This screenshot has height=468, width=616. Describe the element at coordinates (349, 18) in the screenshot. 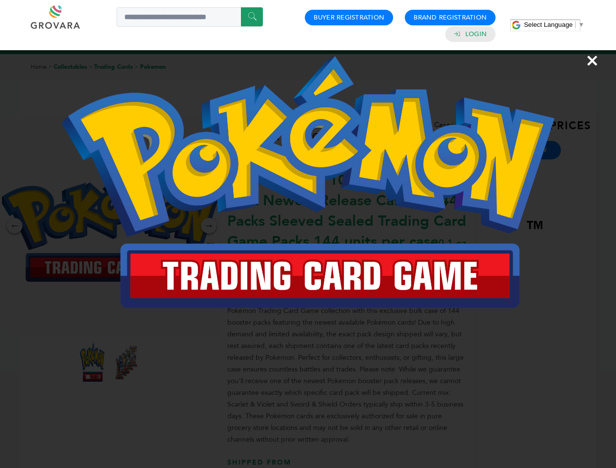

I see `a: Buyer Registration` at that location.